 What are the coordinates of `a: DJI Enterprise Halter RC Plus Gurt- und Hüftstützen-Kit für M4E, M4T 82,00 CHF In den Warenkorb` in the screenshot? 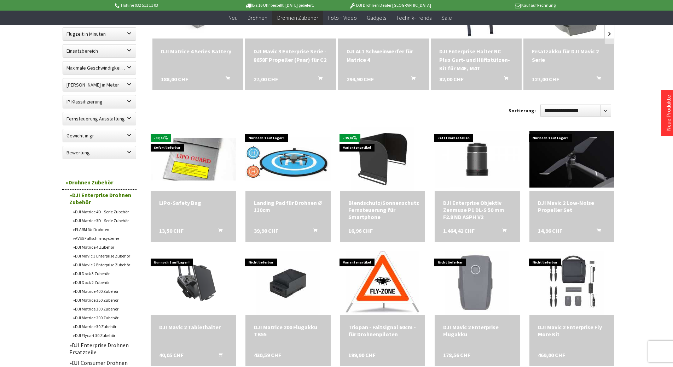 It's located at (476, 60).